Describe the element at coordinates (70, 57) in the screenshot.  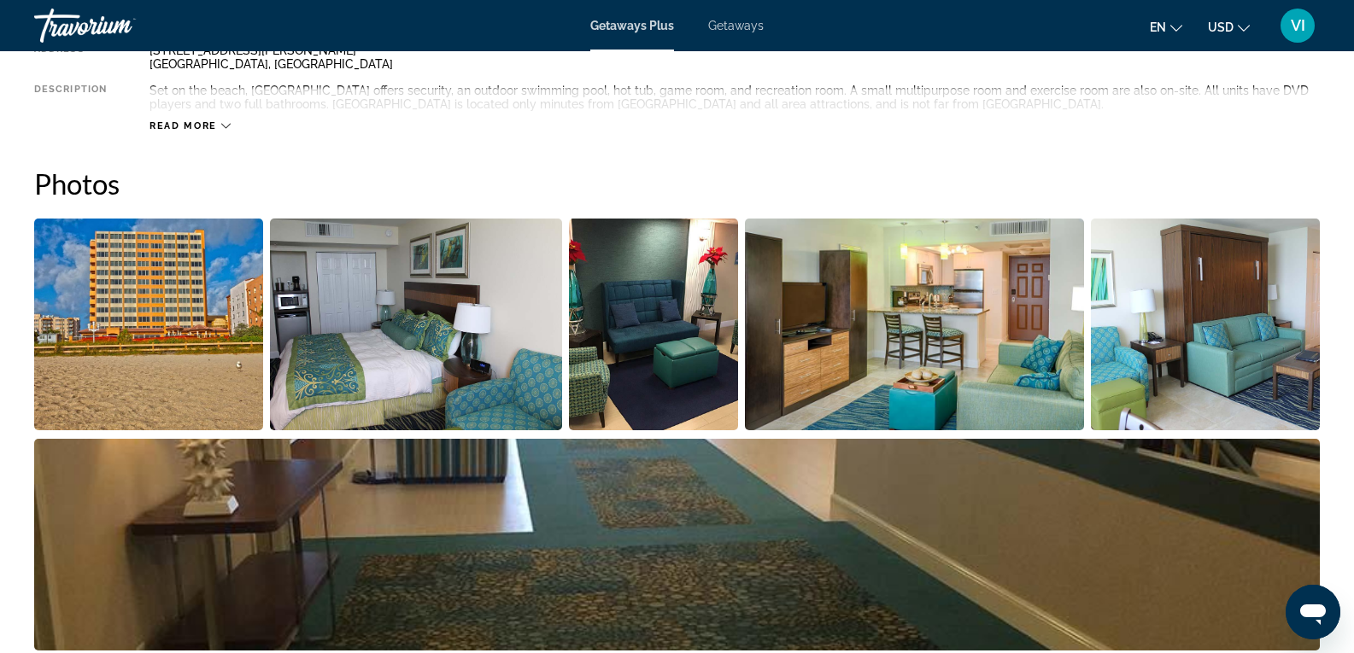
I see `div: Address` at that location.